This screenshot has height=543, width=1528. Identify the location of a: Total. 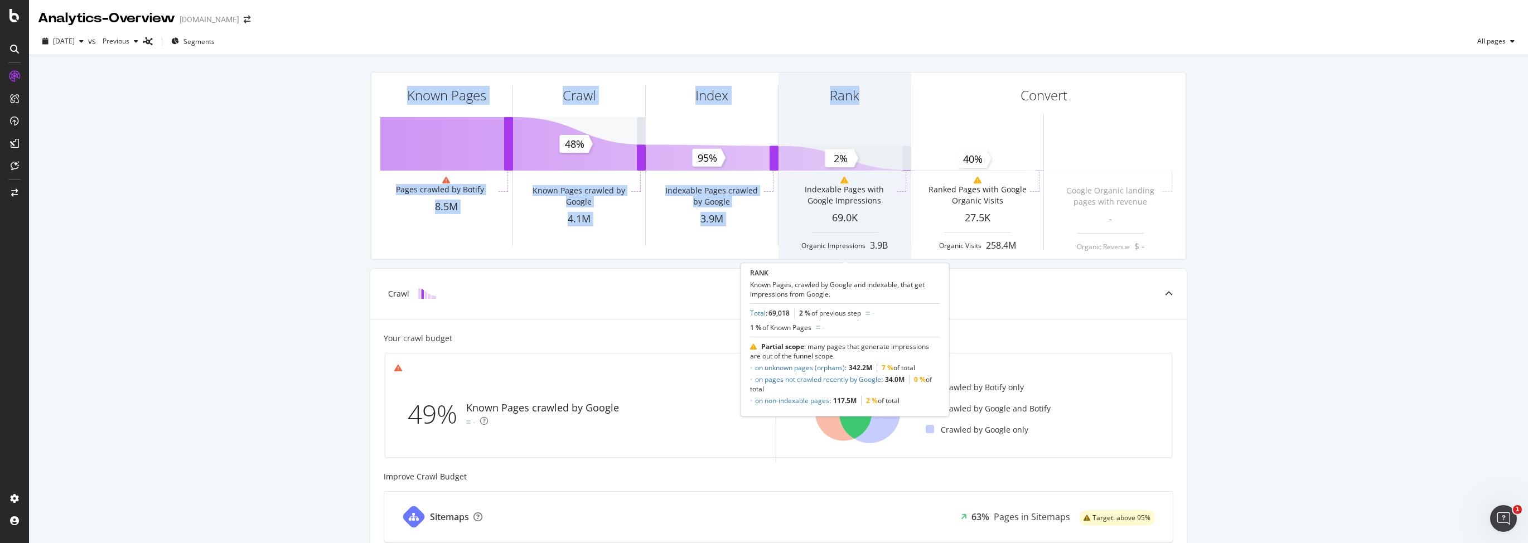
(758, 313).